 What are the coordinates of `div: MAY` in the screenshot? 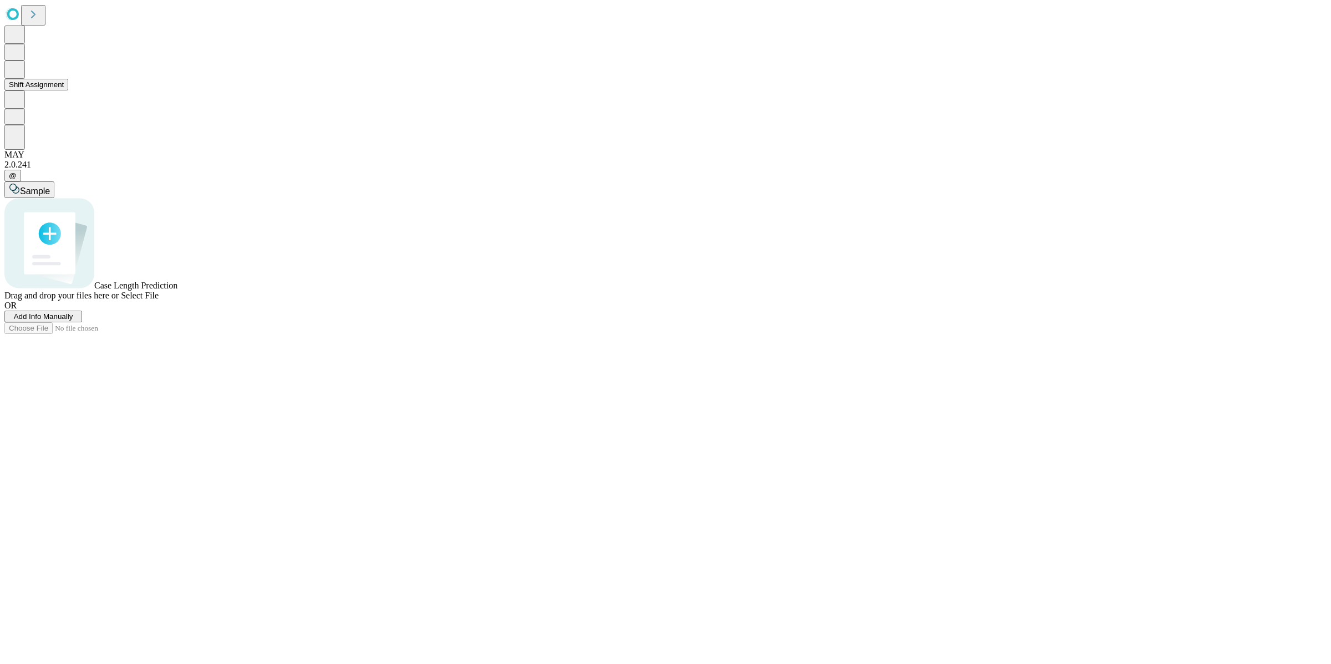 It's located at (666, 155).